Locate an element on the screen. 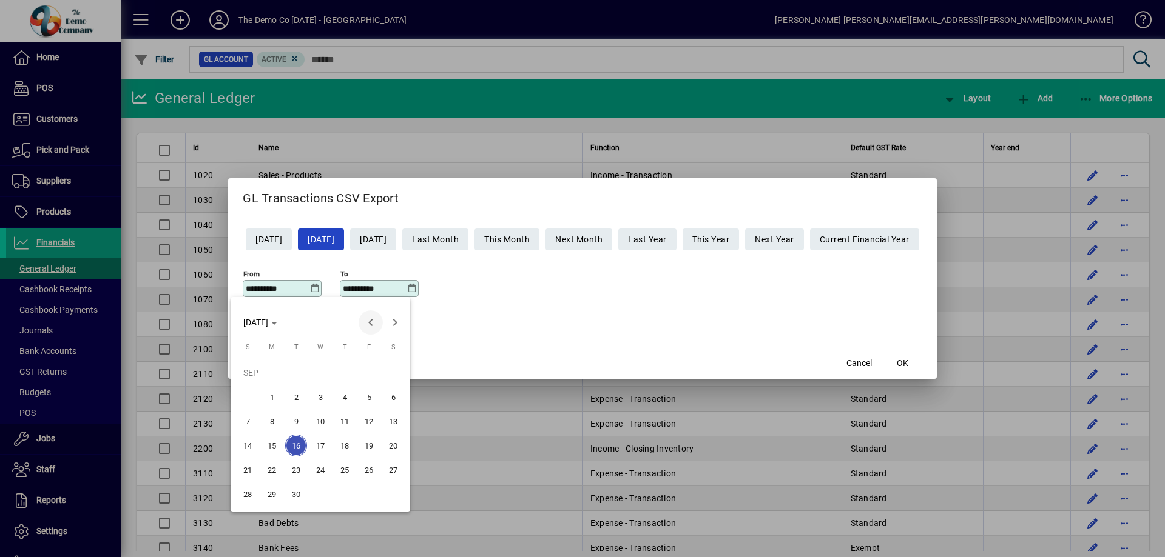  span: 14 is located at coordinates (248, 446).